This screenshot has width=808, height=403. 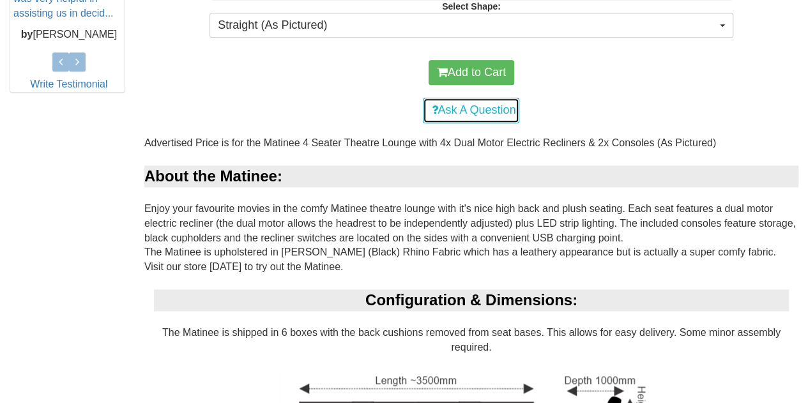 What do you see at coordinates (27, 34) in the screenshot?
I see `b: by` at bounding box center [27, 34].